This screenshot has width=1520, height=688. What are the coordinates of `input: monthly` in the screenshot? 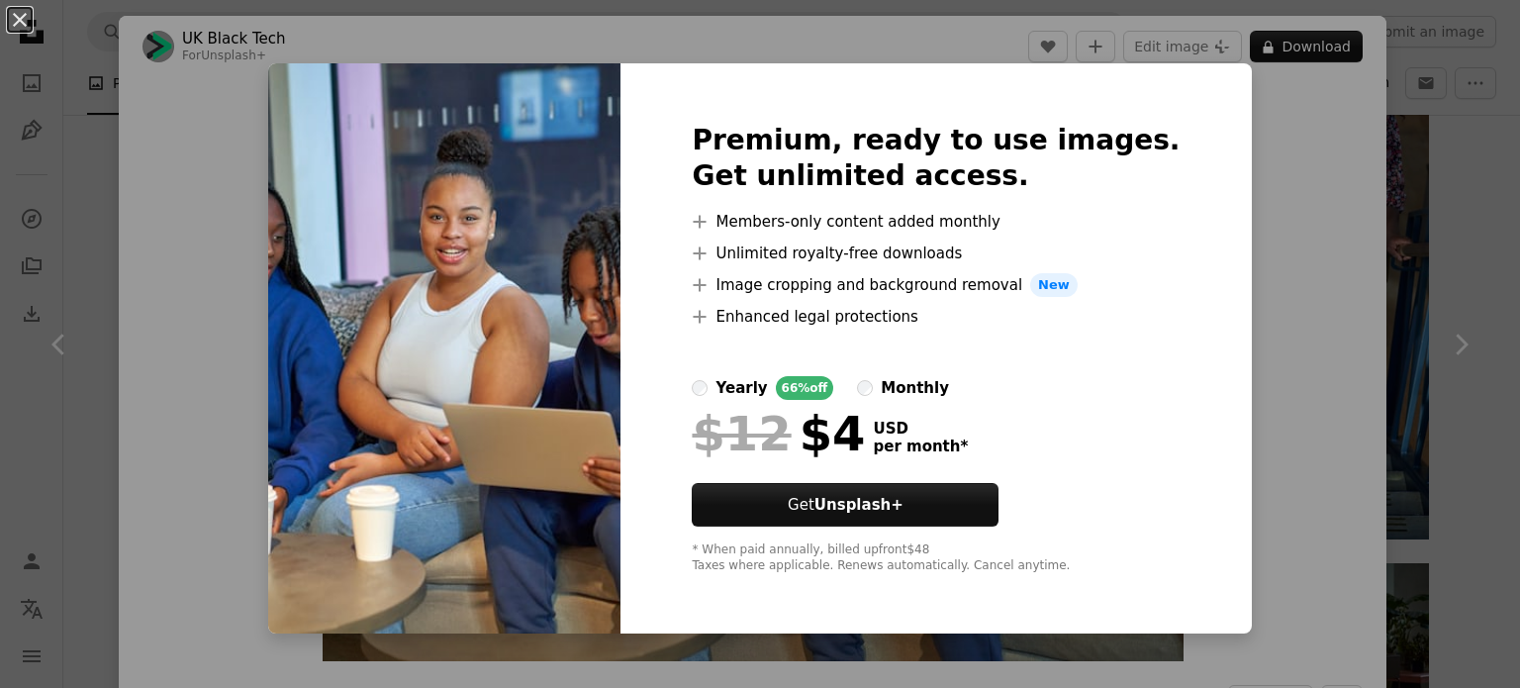 It's located at (865, 388).